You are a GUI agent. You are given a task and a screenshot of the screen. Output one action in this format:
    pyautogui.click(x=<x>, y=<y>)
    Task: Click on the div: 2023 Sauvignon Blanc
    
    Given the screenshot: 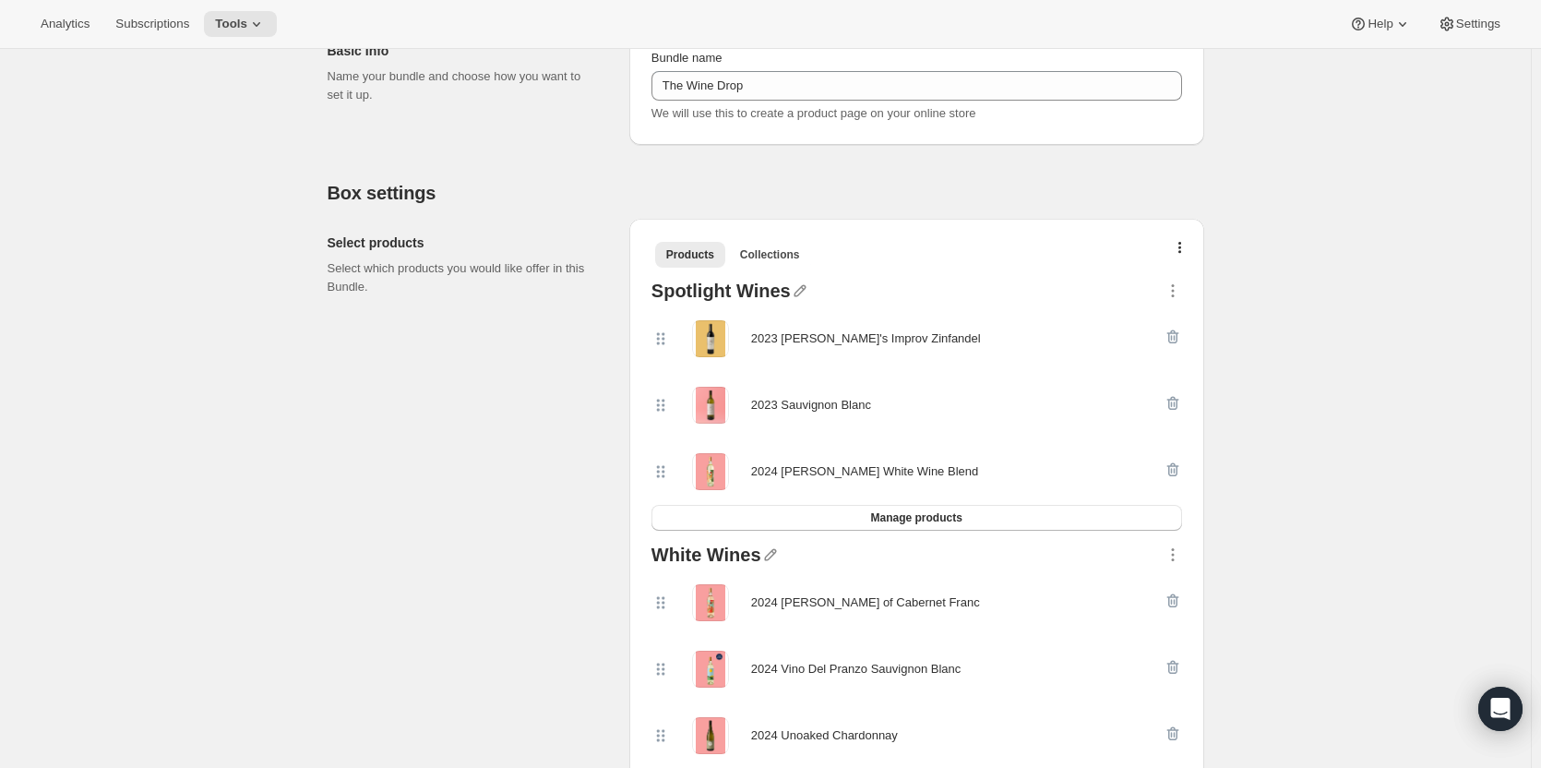 What is the action you would take?
    pyautogui.click(x=811, y=405)
    